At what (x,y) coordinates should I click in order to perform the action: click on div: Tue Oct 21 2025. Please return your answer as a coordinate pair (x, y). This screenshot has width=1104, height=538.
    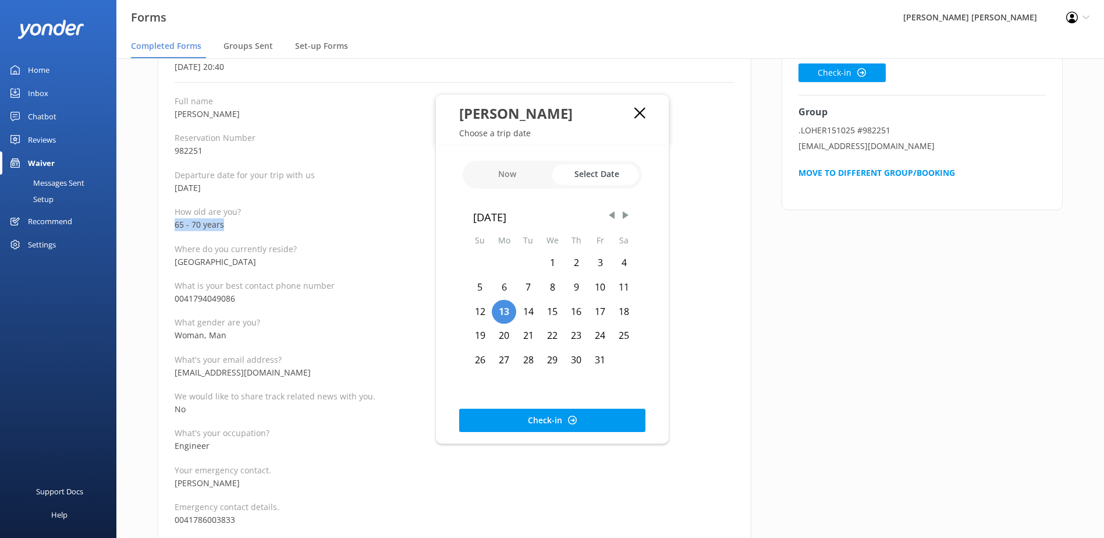
    Looking at the image, I should click on (528, 336).